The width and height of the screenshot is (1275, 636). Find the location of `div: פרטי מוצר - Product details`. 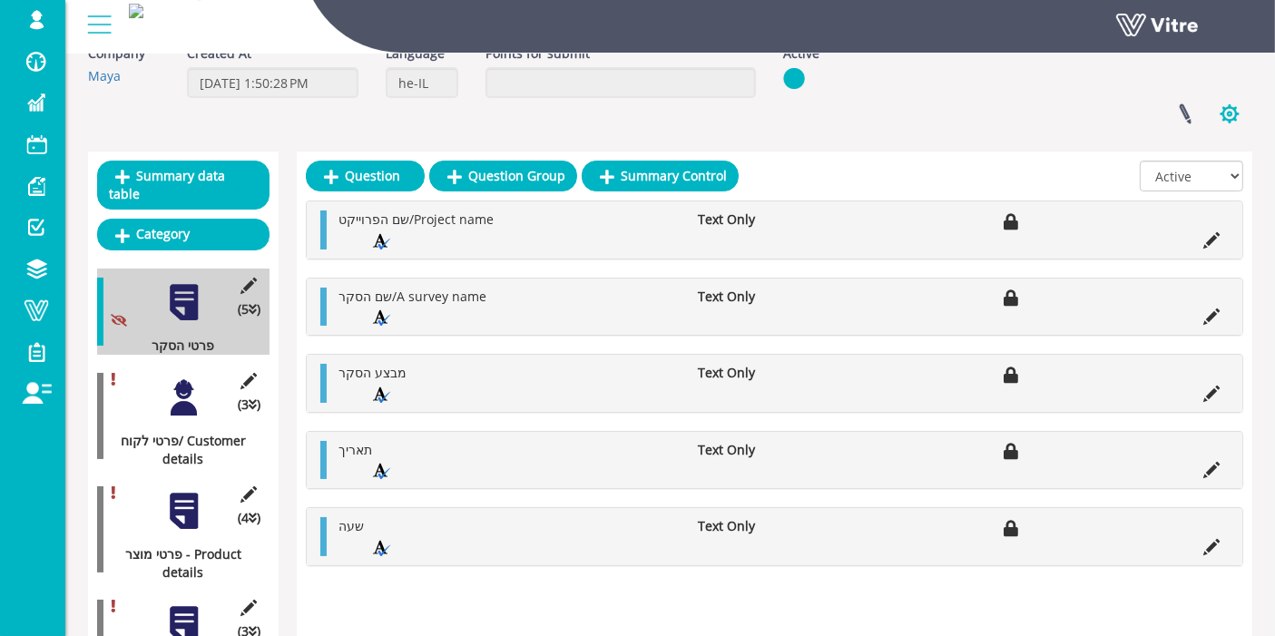

div: פרטי מוצר - Product details is located at coordinates (176, 563).